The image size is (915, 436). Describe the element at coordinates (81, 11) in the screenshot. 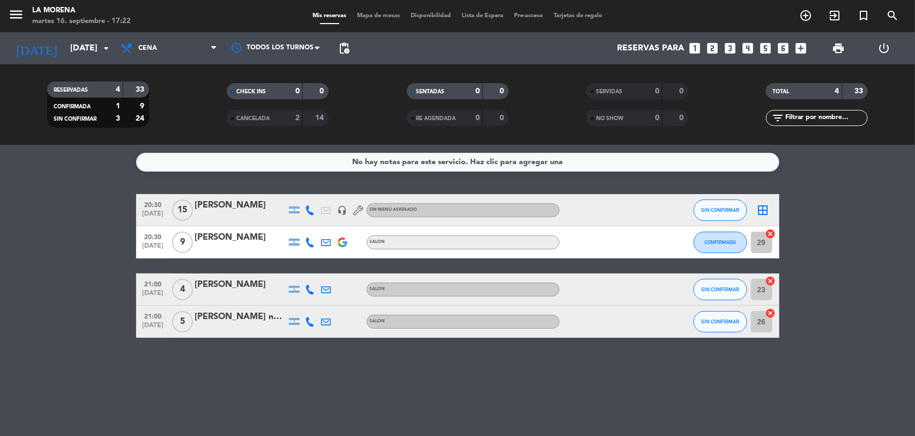

I see `div: La Morena` at that location.